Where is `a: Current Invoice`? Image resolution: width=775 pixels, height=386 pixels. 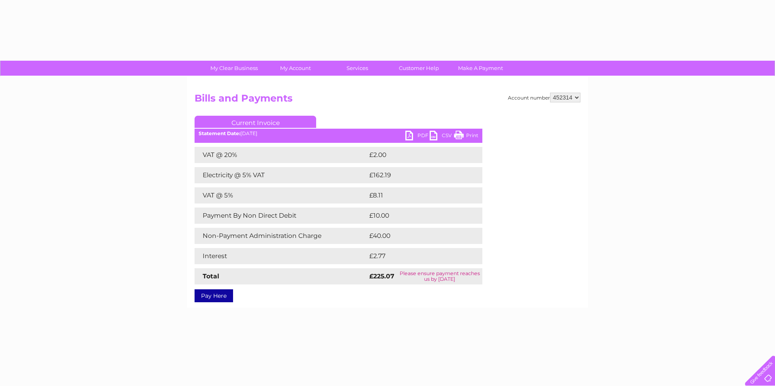
a: Current Invoice is located at coordinates (255, 122).